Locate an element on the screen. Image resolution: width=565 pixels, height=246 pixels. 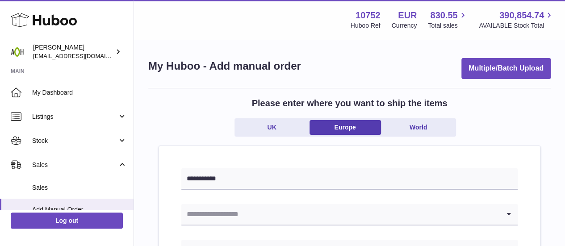
span: Add Manual Order is located at coordinates (79, 209).